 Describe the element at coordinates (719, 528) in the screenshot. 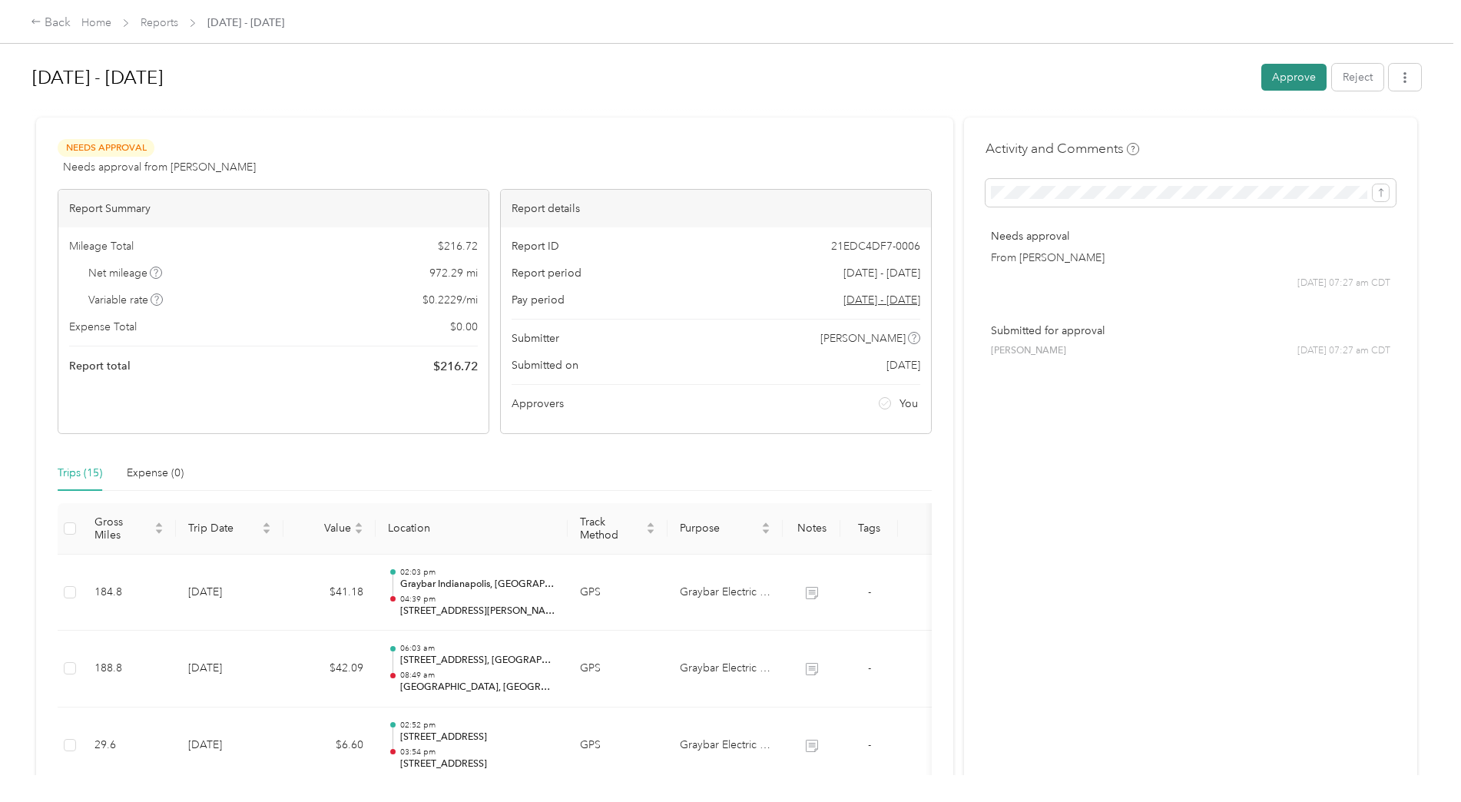

I see `span: Purpose` at that location.